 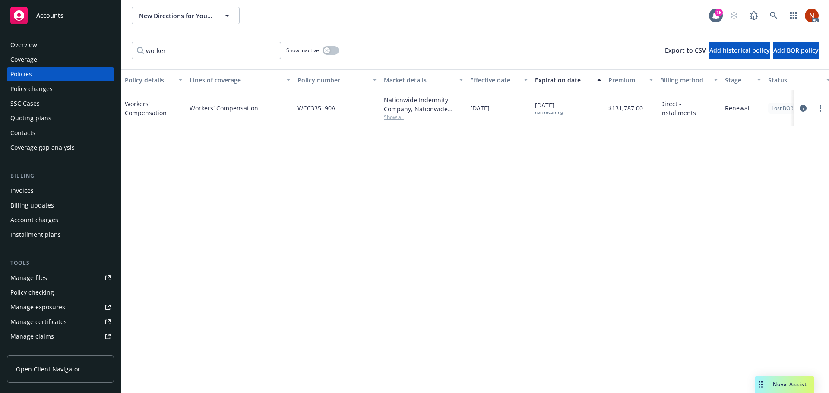 I want to click on span: Manage exposures, so click(x=60, y=307).